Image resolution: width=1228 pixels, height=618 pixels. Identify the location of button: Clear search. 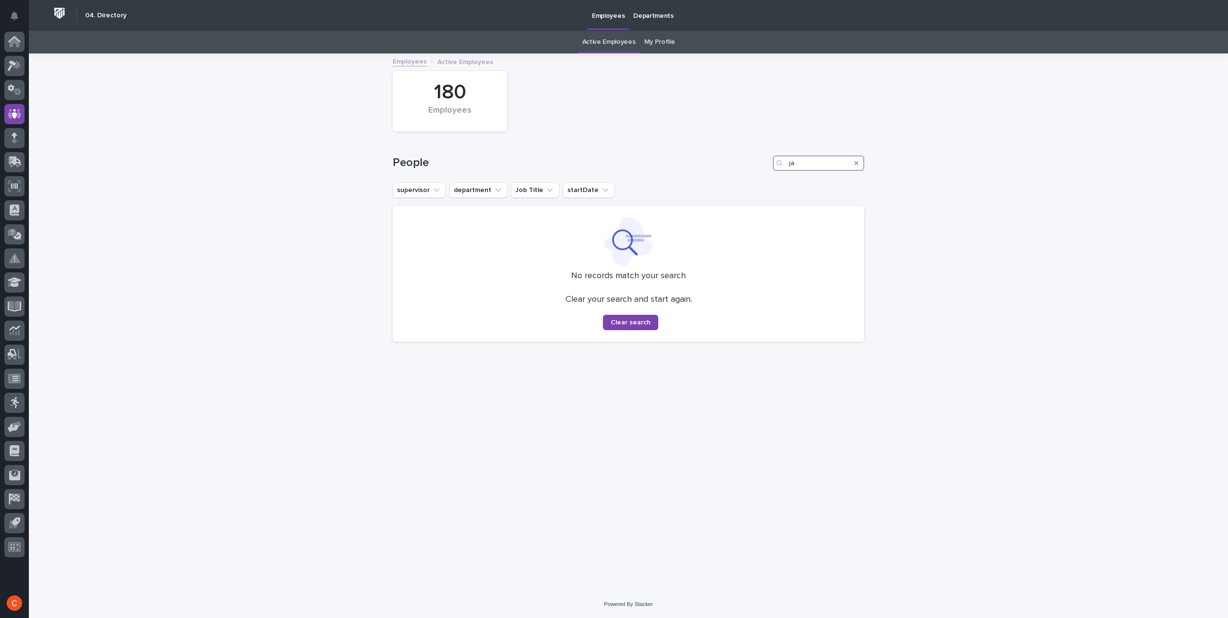
(630, 322).